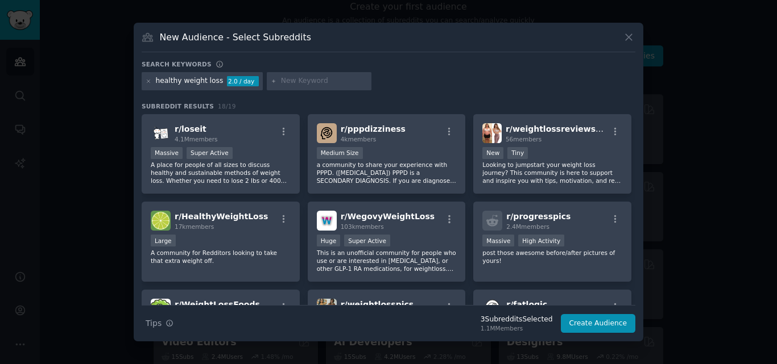 This screenshot has width=777, height=364. Describe the element at coordinates (541, 240) in the screenshot. I see `div: High Activity` at that location.